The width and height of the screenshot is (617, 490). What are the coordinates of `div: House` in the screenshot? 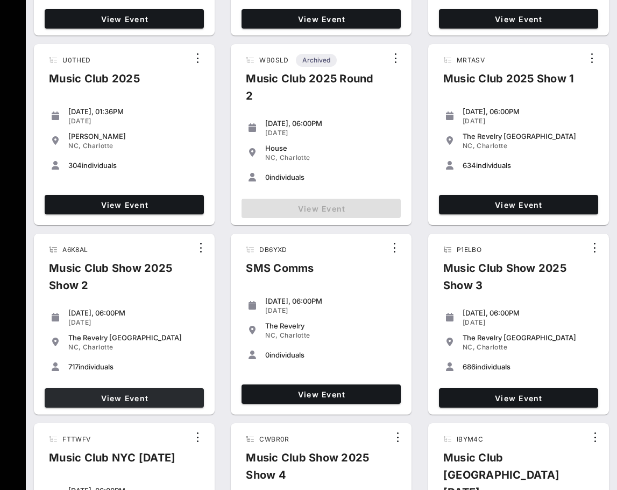 It's located at (331, 148).